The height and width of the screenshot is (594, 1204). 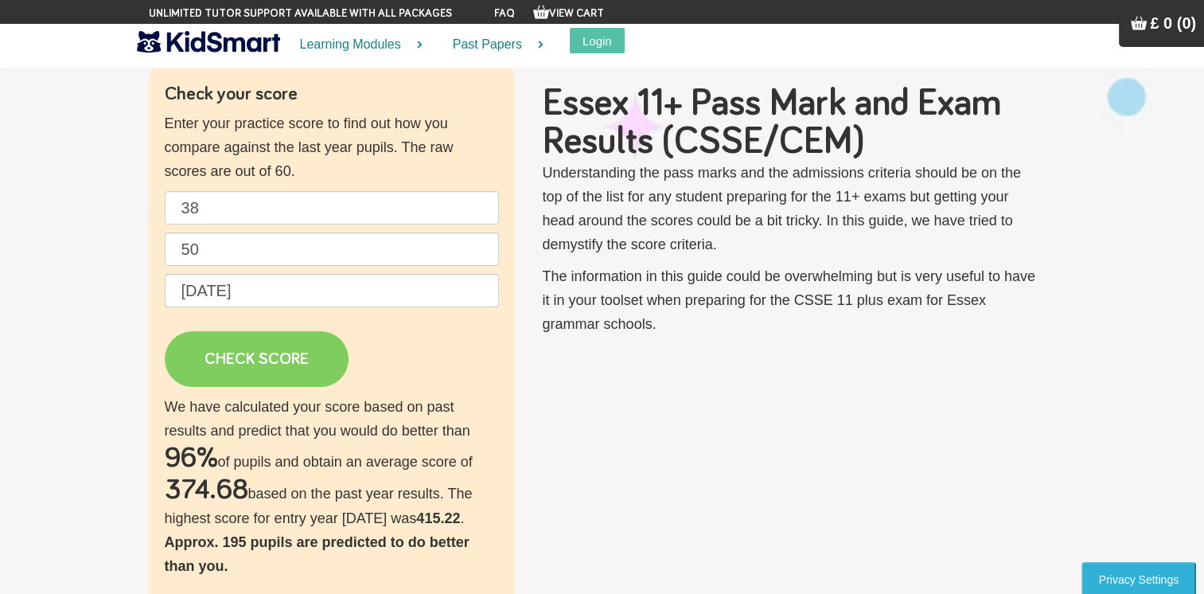 I want to click on input: Maths raw score, so click(x=332, y=249).